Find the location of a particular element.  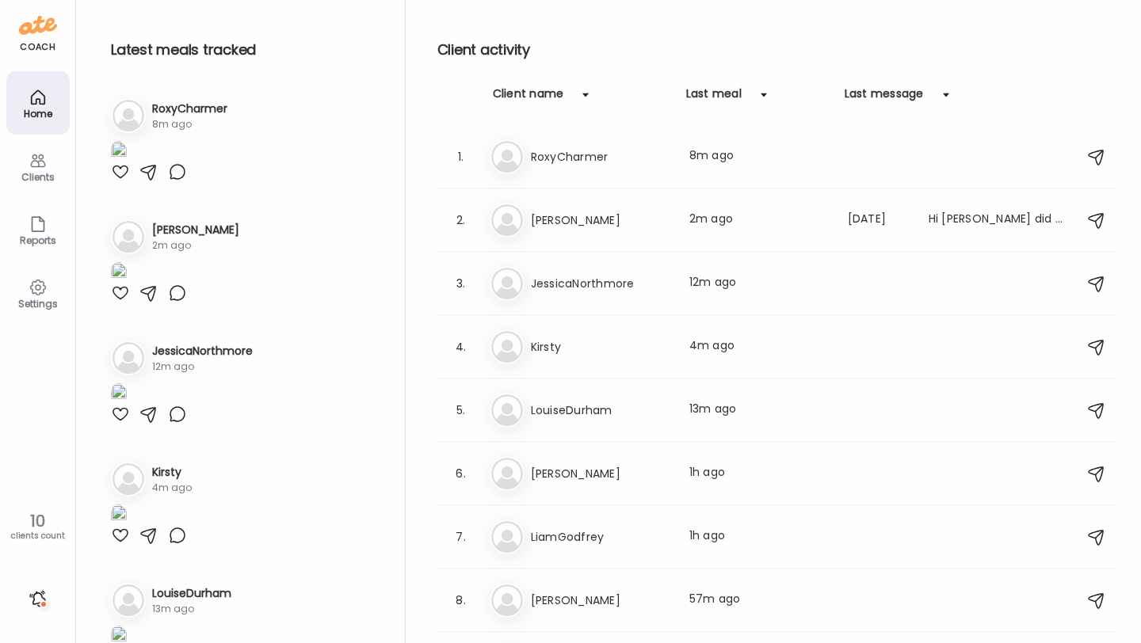

div: 2. is located at coordinates (461, 220).